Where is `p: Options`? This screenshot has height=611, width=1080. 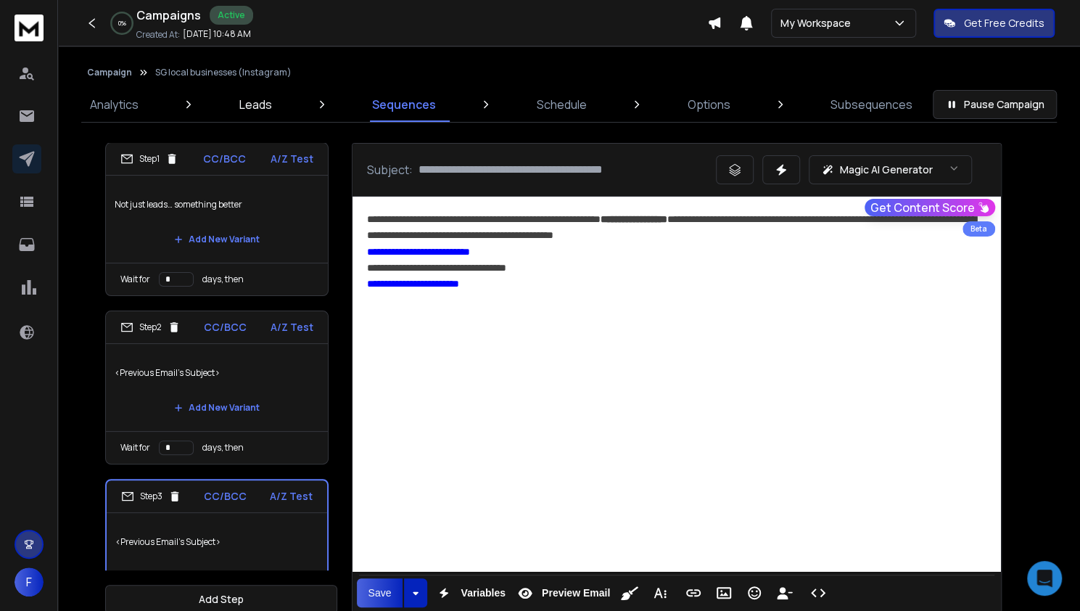 p: Options is located at coordinates (708, 104).